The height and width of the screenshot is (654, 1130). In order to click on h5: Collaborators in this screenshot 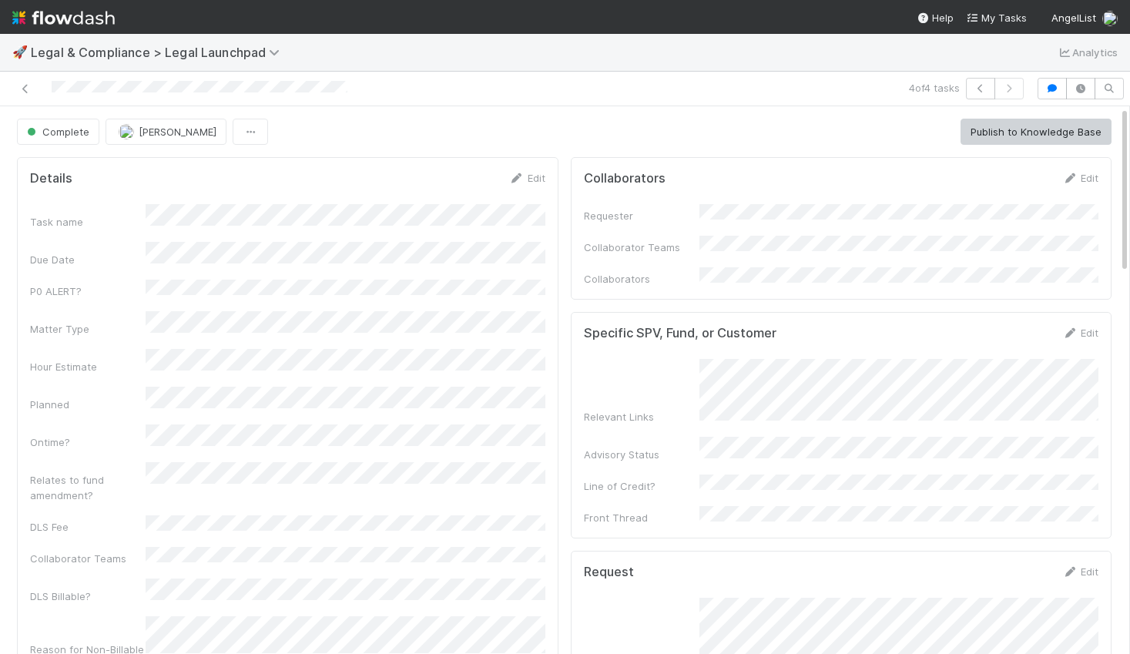, I will do `click(625, 179)`.